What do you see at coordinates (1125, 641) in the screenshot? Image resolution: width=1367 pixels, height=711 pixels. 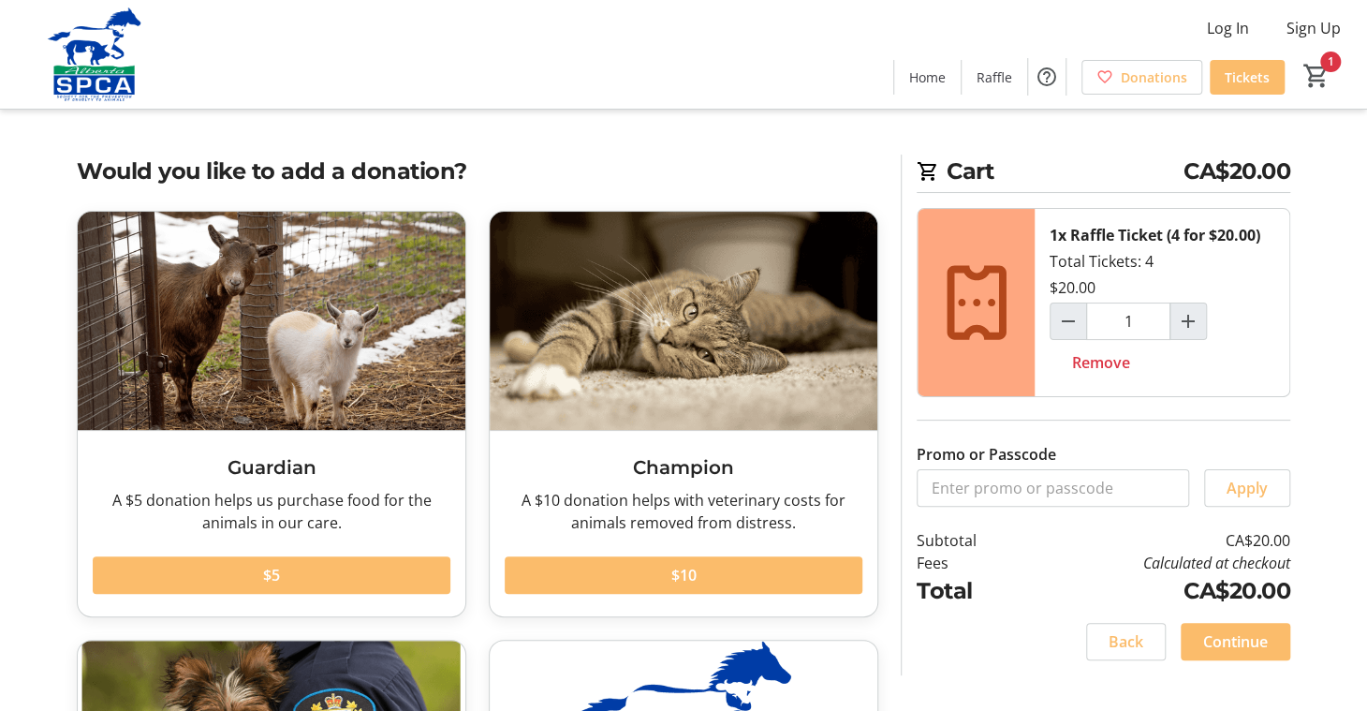 I see `button: Back` at bounding box center [1125, 641].